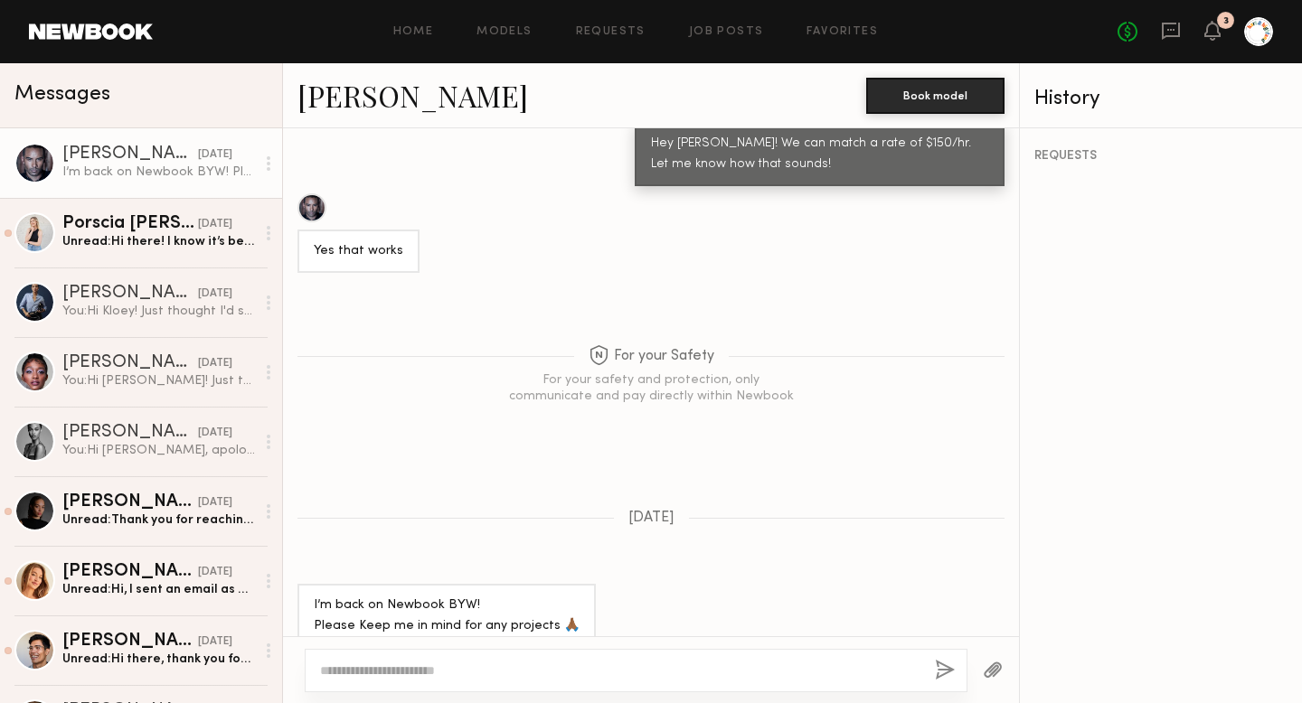  Describe the element at coordinates (726, 32) in the screenshot. I see `a: Job Posts` at that location.